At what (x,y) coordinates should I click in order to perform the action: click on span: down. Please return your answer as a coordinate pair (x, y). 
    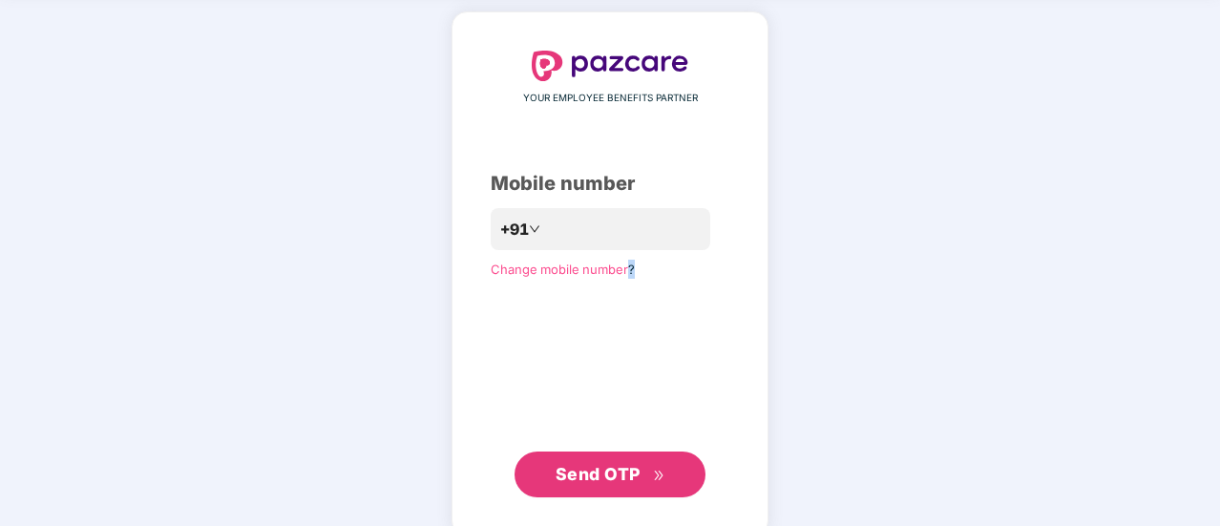
    Looking at the image, I should click on (534, 229).